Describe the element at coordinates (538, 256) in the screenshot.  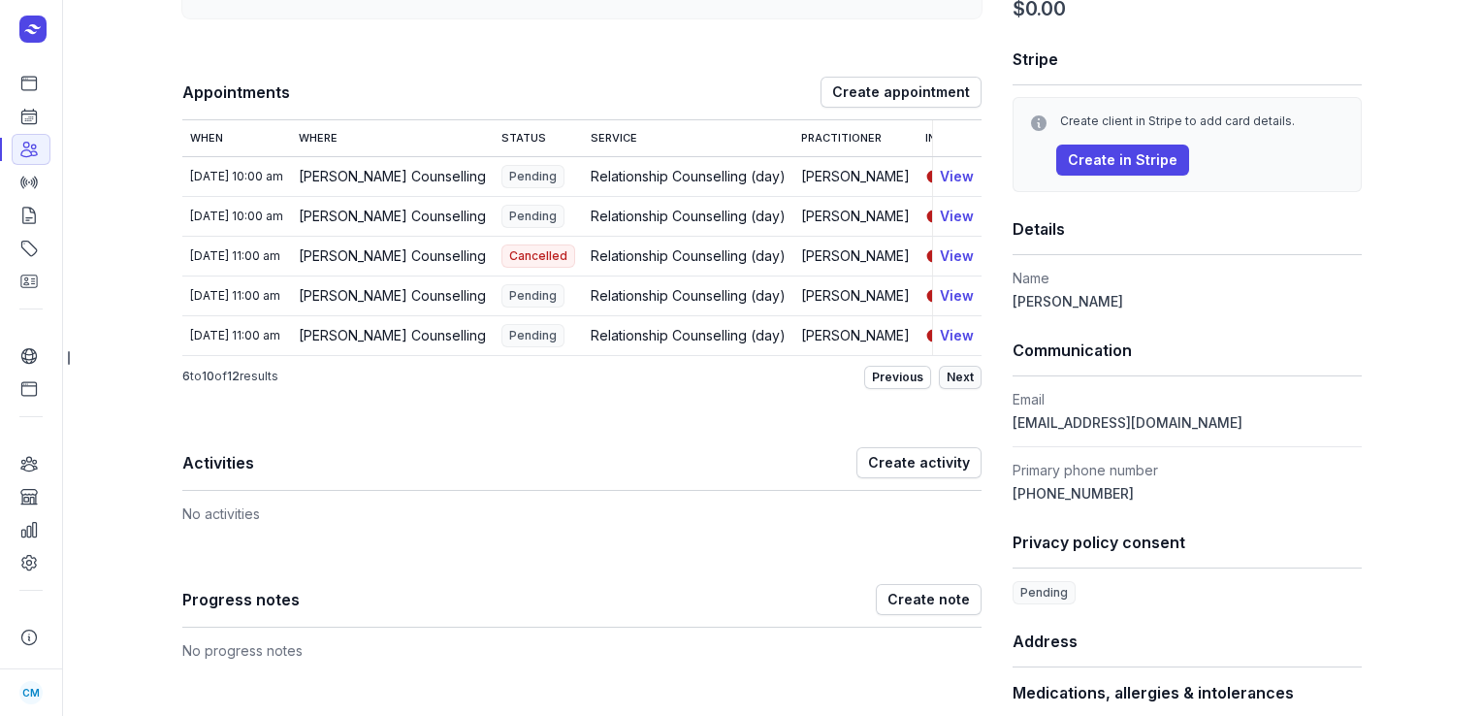
I see `span: Cancelled` at that location.